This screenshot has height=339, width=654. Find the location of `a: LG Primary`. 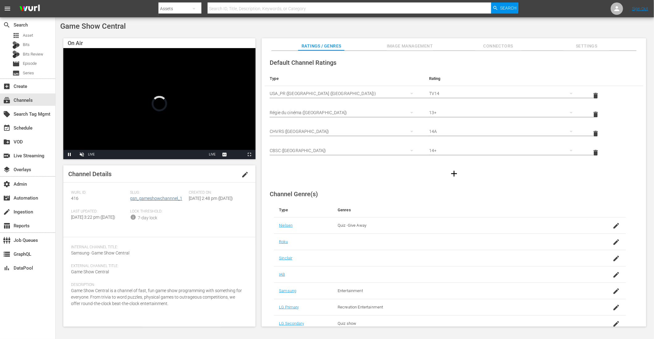

a: LG Primary is located at coordinates (289, 307).